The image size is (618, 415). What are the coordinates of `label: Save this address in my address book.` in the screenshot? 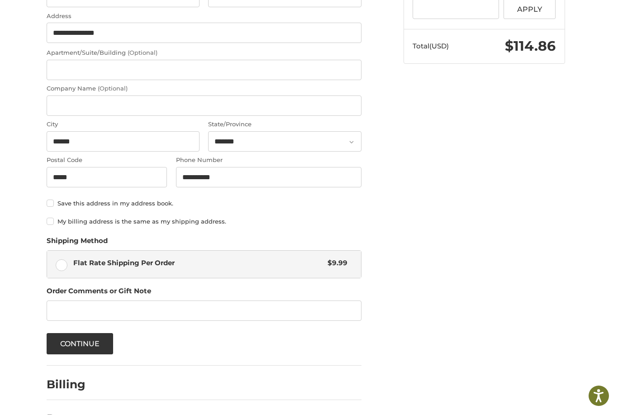 It's located at (204, 203).